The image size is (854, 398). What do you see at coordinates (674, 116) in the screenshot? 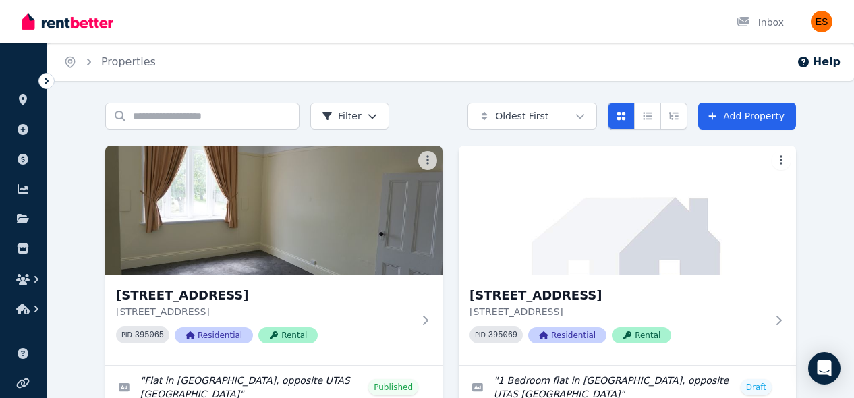
I see `button: Expanded list view` at bounding box center [674, 116].